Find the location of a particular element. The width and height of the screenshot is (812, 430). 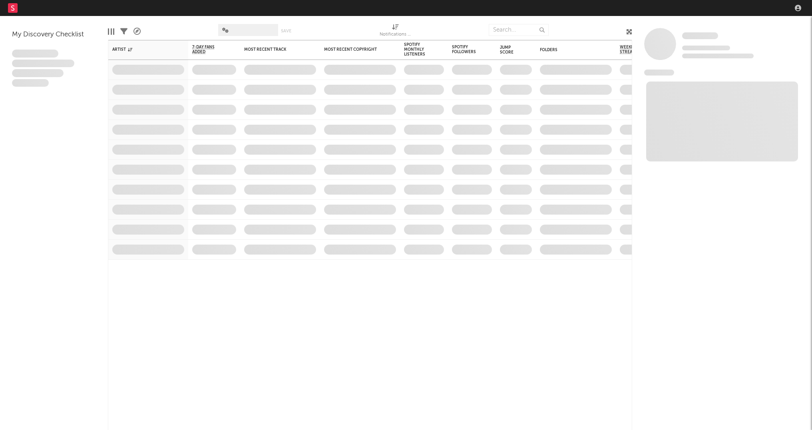

div: Most Recent Track is located at coordinates (274, 50).